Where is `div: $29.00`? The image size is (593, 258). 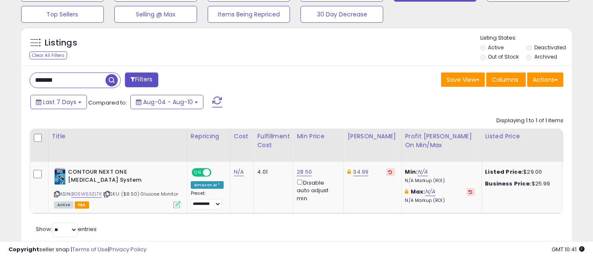
div: $29.00 is located at coordinates (520, 172).